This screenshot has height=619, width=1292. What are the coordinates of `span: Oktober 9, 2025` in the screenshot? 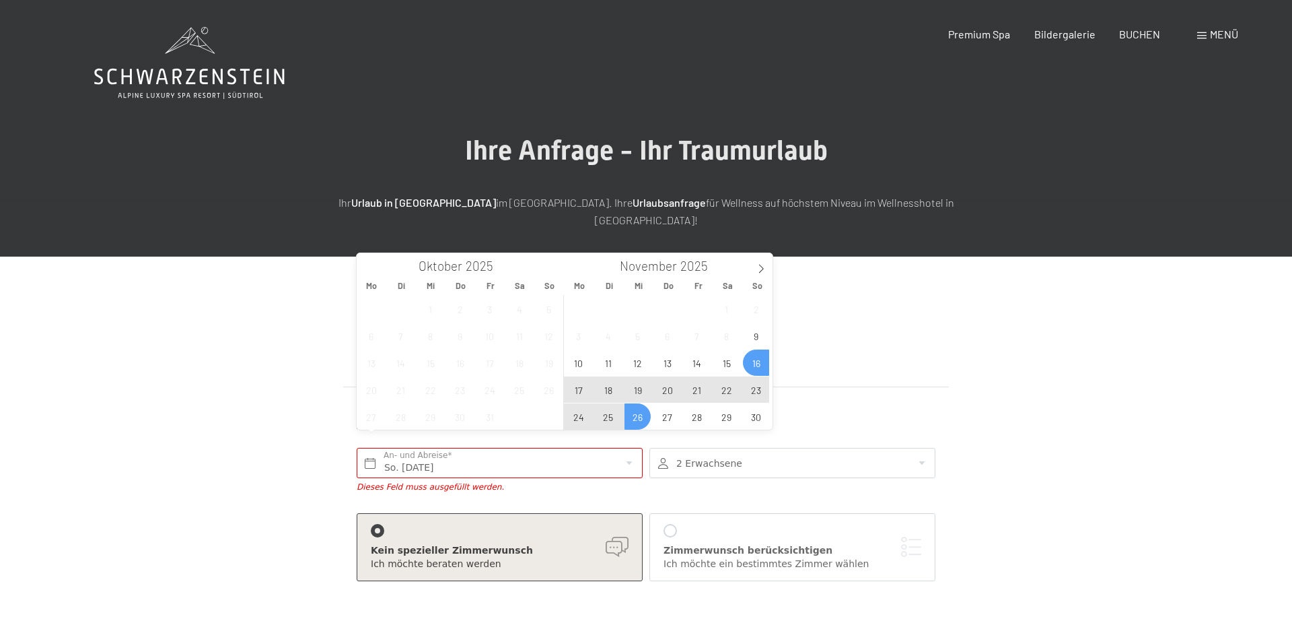 It's located at (460, 335).